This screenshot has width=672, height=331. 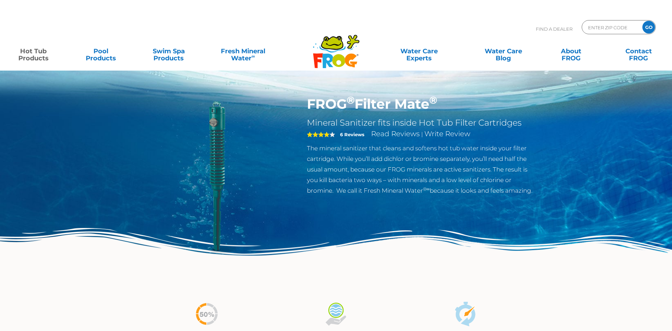 What do you see at coordinates (336, 314) in the screenshot?
I see `img: icon-soft-feeling` at bounding box center [336, 314].